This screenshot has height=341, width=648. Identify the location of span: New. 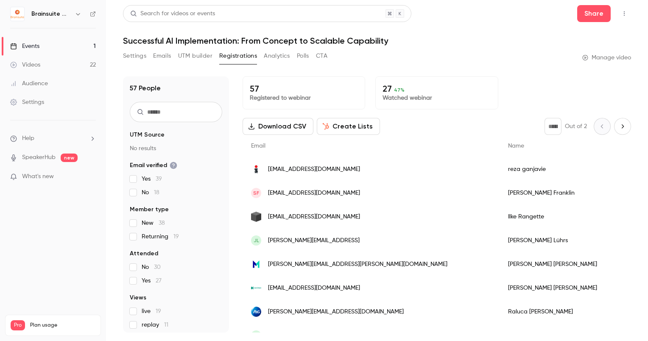
(153, 223).